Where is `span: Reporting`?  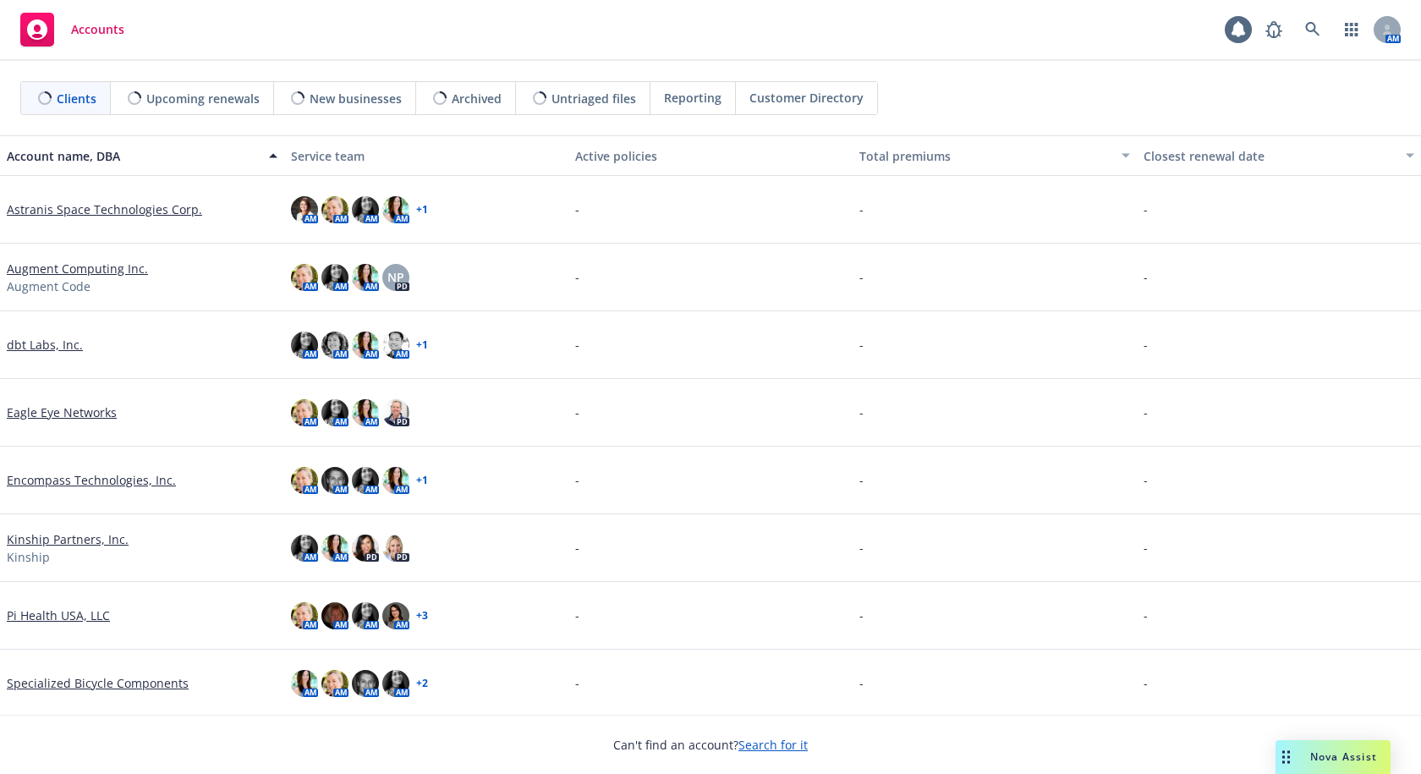
span: Reporting is located at coordinates (693, 97).